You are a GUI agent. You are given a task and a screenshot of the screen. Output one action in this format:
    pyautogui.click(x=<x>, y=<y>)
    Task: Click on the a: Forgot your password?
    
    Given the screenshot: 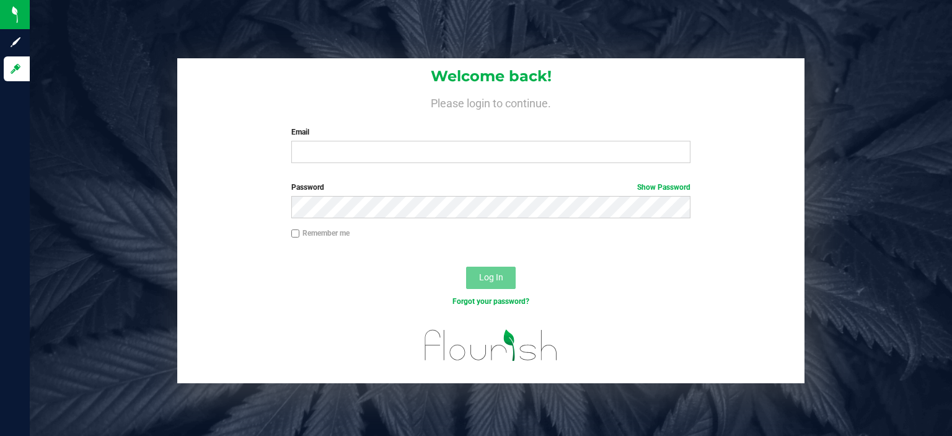 What is the action you would take?
    pyautogui.click(x=491, y=301)
    